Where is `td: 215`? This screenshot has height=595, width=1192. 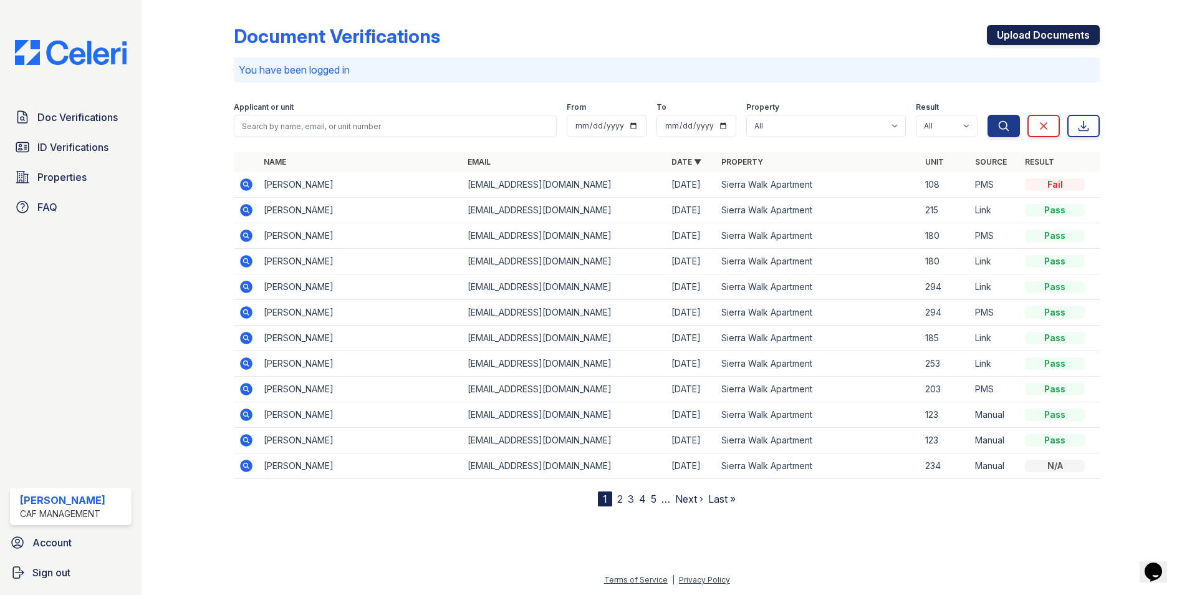 td: 215 is located at coordinates (945, 210).